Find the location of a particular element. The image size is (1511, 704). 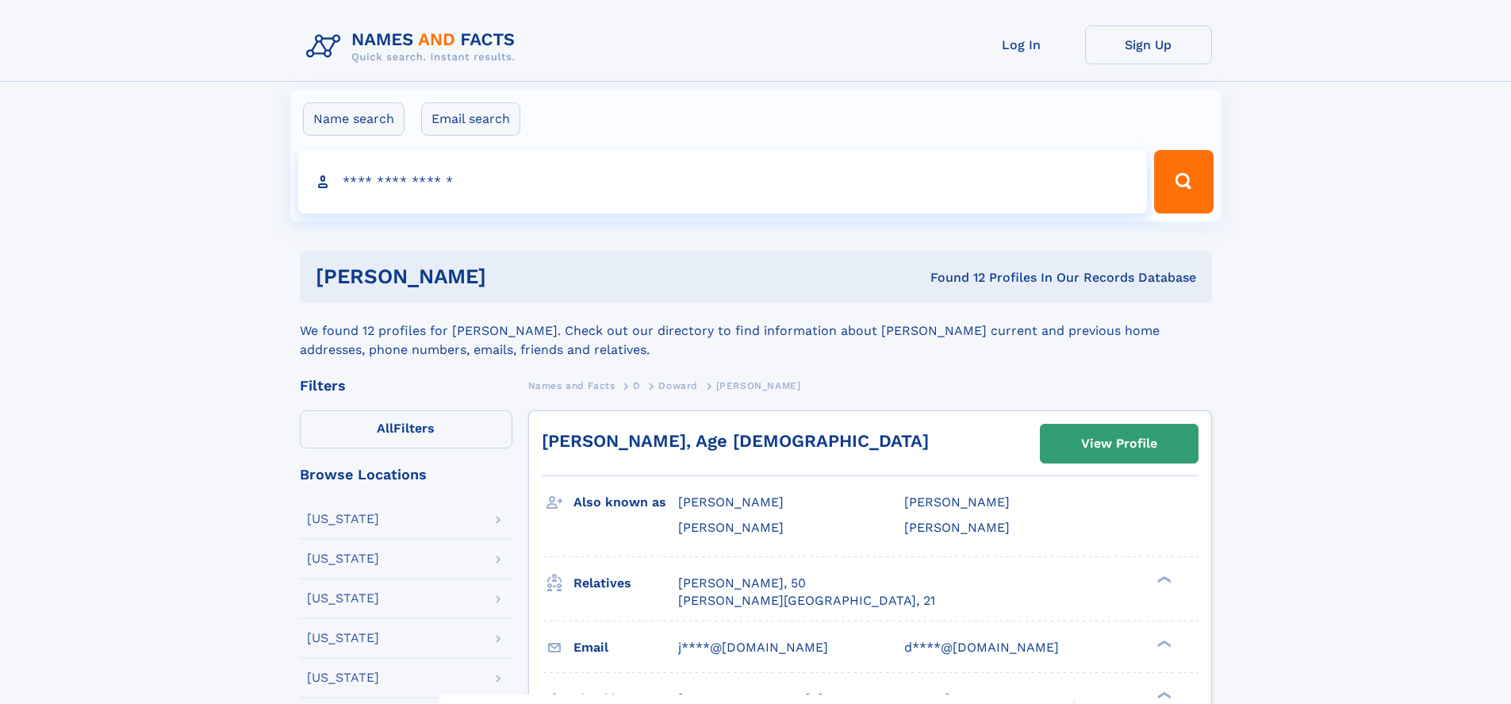

span: Doward is located at coordinates (678, 385).